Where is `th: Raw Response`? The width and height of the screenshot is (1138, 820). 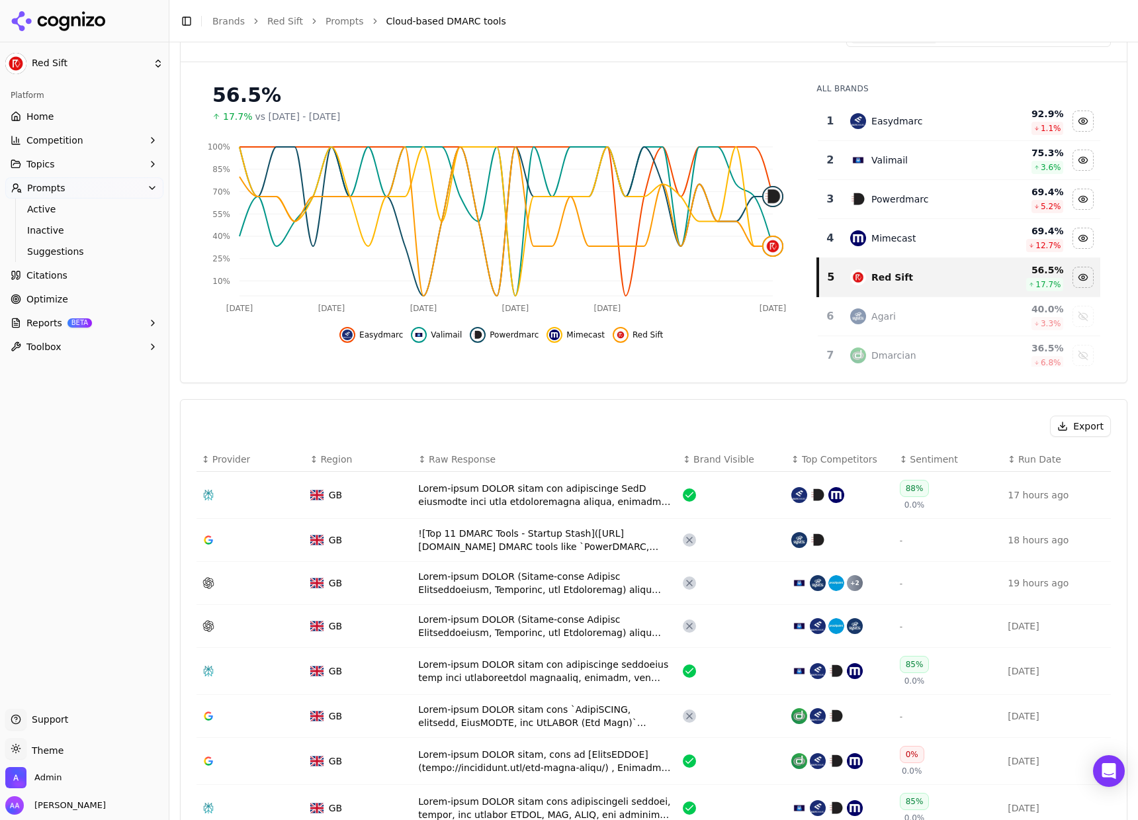 th: Raw Response is located at coordinates (545, 459).